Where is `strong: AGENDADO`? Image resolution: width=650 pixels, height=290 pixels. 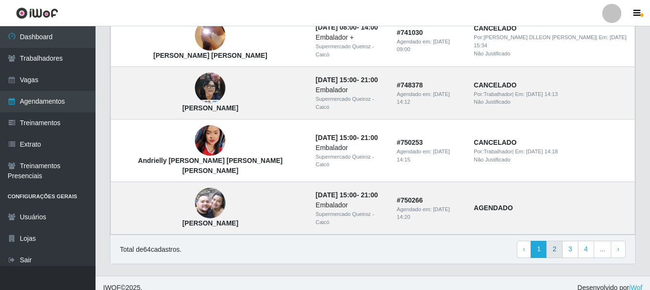
strong: AGENDADO is located at coordinates (493, 208).